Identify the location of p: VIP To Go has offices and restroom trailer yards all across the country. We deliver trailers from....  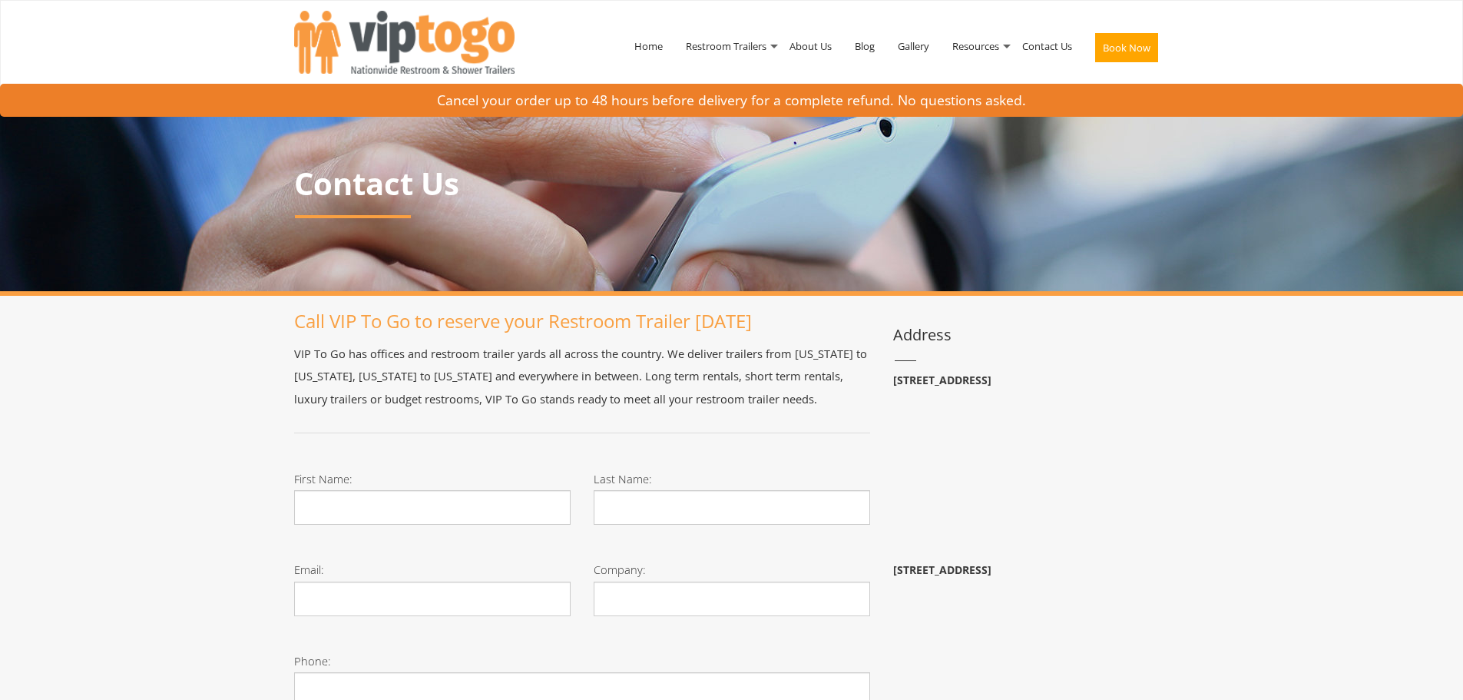
(582, 376).